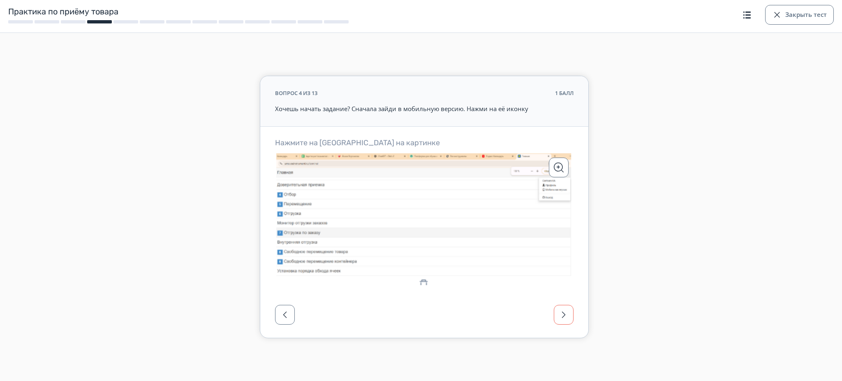 This screenshot has height=381, width=842. What do you see at coordinates (424, 109) in the screenshot?
I see `p: Хочешь начать задание? Сначала зайди в мобильную версию. Нажми на её иконку` at bounding box center [424, 109].